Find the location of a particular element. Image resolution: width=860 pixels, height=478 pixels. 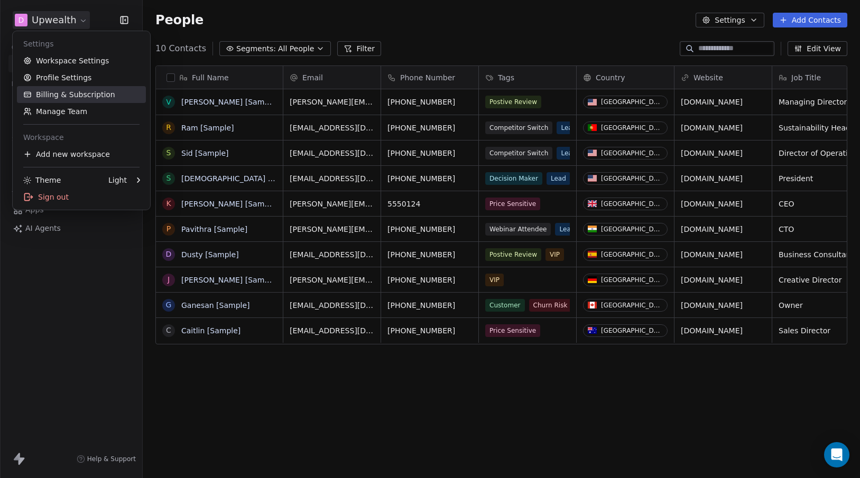

a: Profile Settings is located at coordinates (81, 78).